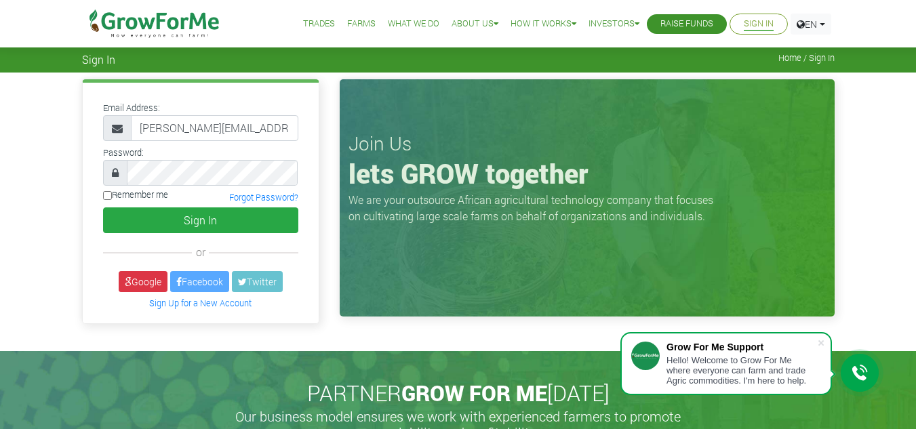  Describe the element at coordinates (587, 144) in the screenshot. I see `h3: Join Us` at that location.